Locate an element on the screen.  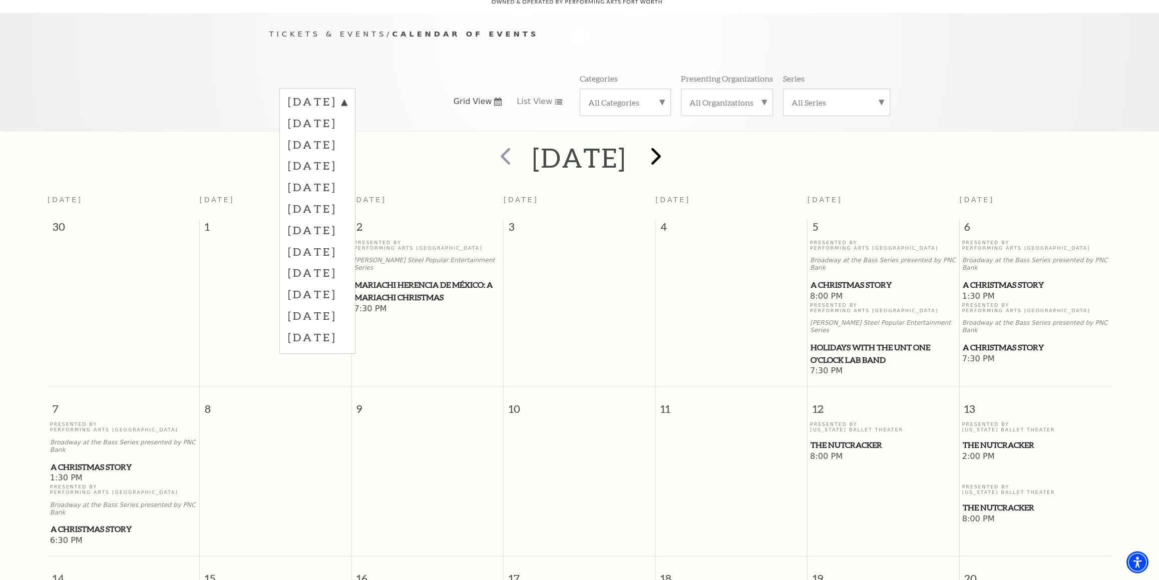
label: All Organizations is located at coordinates (727, 102).